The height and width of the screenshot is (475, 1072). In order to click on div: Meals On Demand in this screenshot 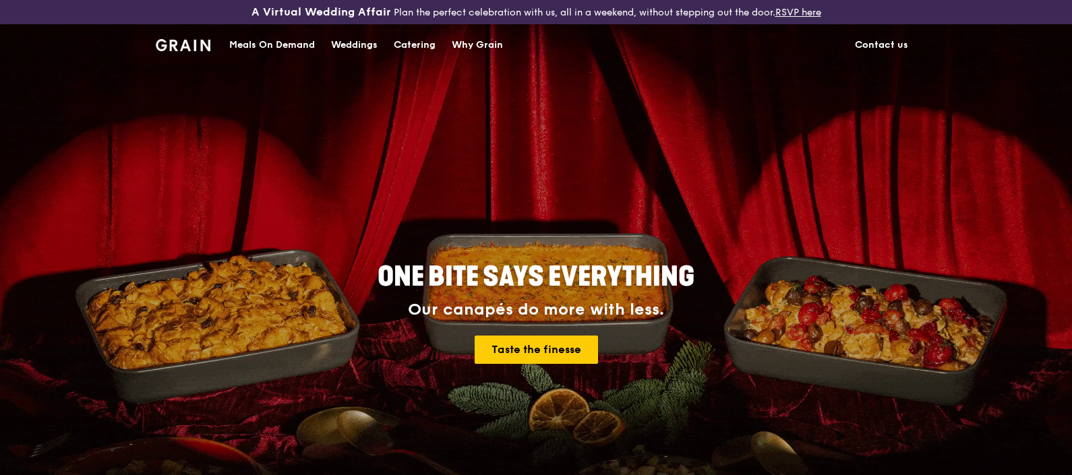, I will do `click(272, 45)`.